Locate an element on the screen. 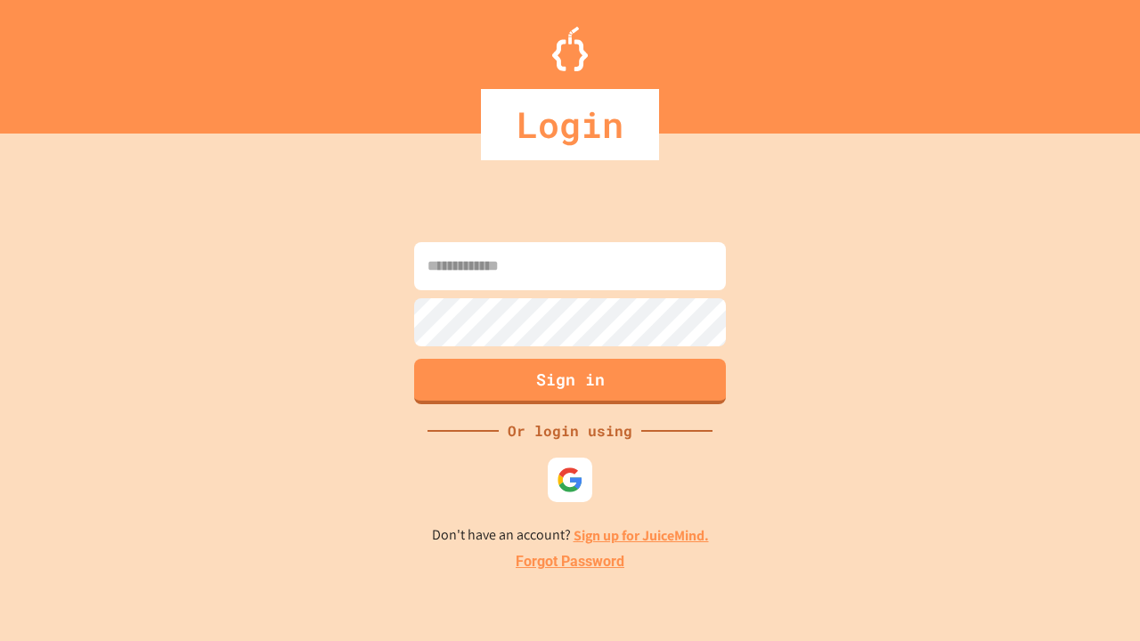  div: Login is located at coordinates (570, 125).